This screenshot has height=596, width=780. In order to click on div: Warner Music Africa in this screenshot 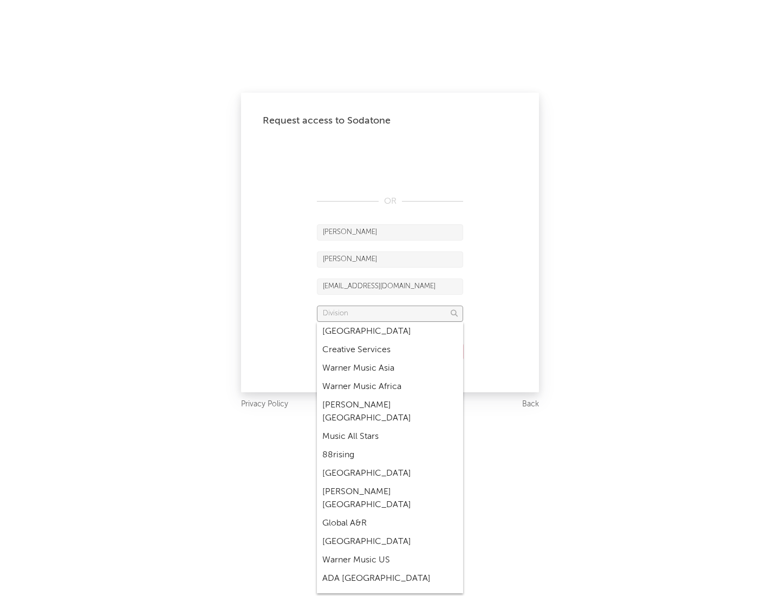, I will do `click(390, 387)`.